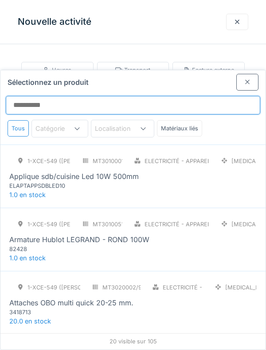  I want to click on div: Localisation, so click(119, 129).